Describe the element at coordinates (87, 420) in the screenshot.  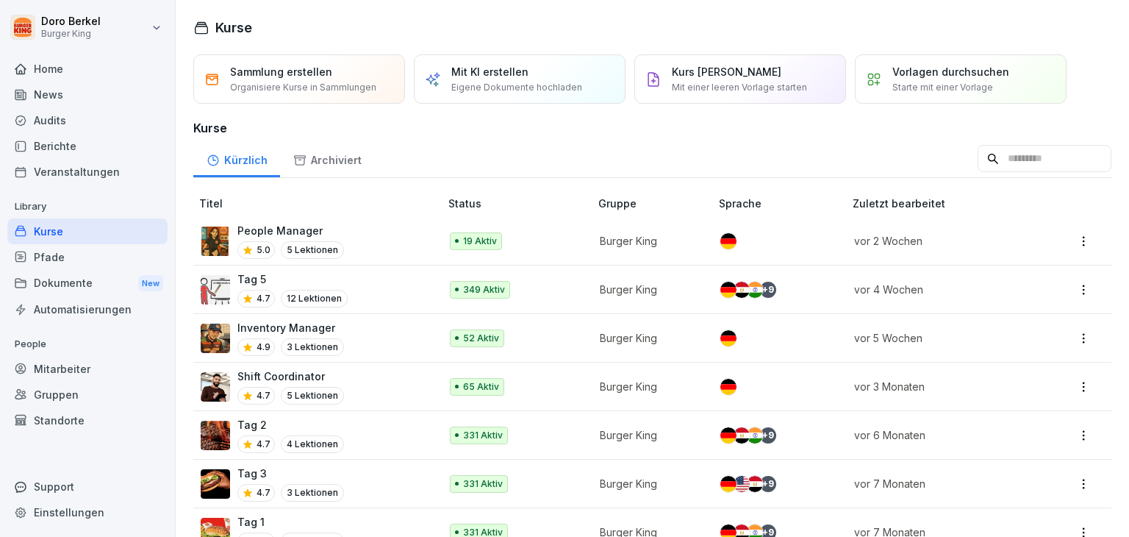
I see `a: Standorte` at that location.